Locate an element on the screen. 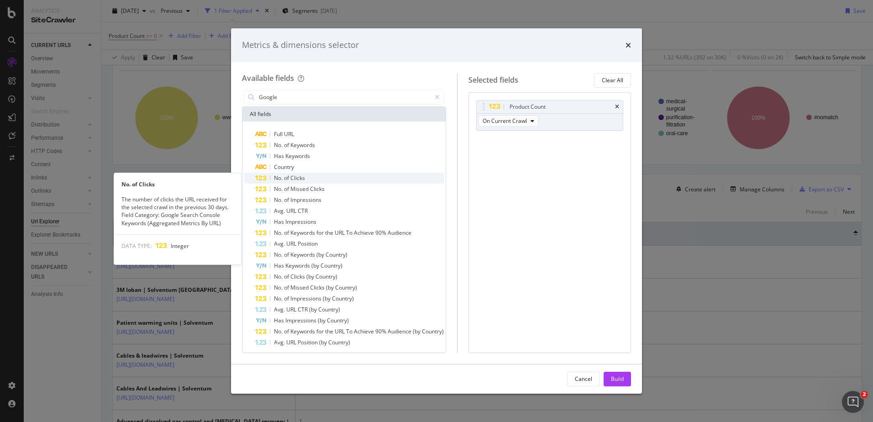 This screenshot has width=873, height=422. div: The number of clicks the URL received for the selected crawl in the previous 30 days. Field Categ... is located at coordinates (178, 211).